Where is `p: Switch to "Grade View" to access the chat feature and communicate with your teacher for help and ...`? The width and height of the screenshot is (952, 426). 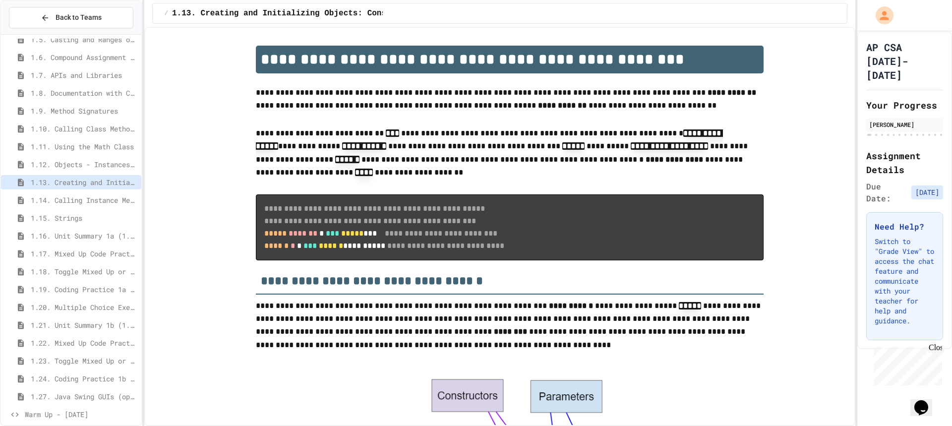
p: Switch to "Grade View" to access the chat feature and communicate with your teacher for help and ... is located at coordinates (904, 281).